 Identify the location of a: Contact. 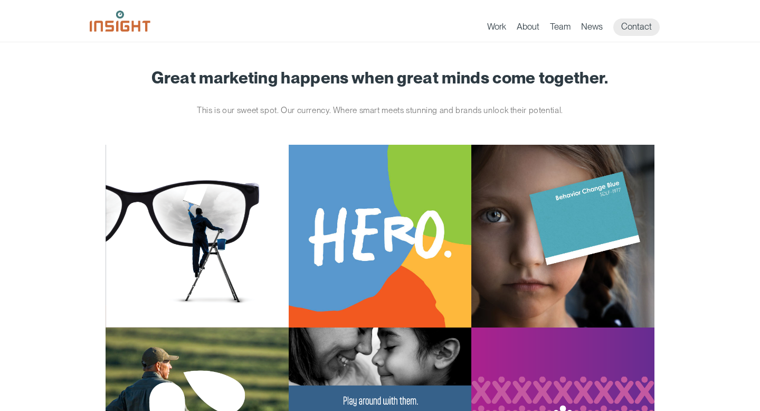
(637, 27).